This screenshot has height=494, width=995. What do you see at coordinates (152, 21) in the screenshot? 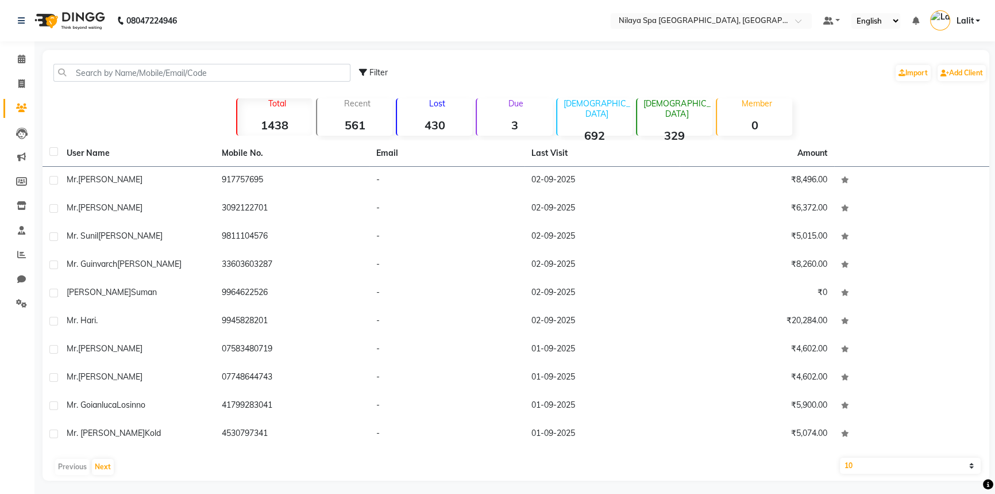
I see `b: 08047224946` at bounding box center [152, 21].